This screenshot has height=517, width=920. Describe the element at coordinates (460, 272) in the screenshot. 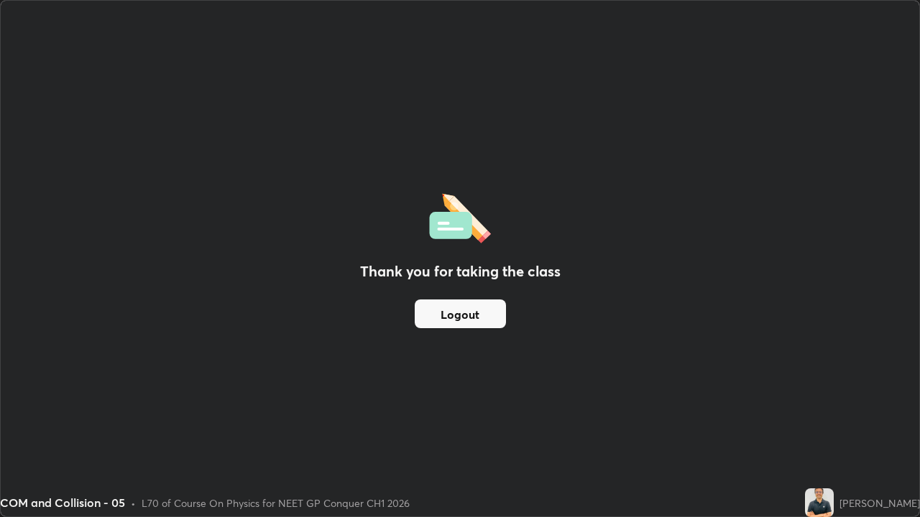

I see `h2: Thank you for taking the class` at that location.